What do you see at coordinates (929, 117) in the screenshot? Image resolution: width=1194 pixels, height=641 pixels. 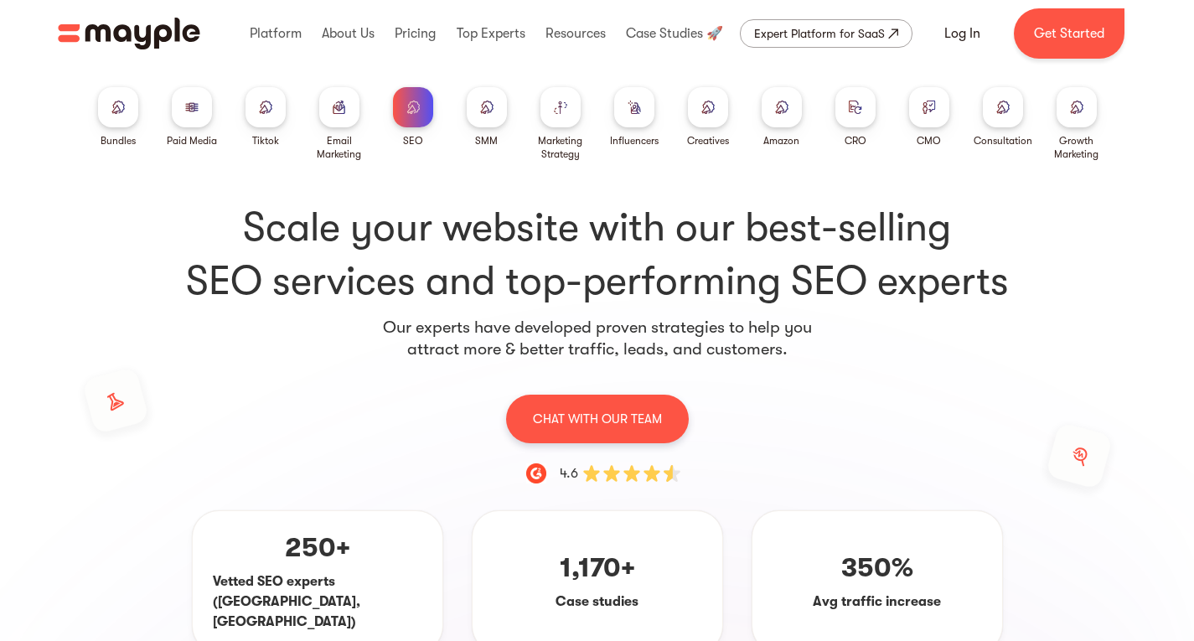 I see `a: CMO` at bounding box center [929, 117].